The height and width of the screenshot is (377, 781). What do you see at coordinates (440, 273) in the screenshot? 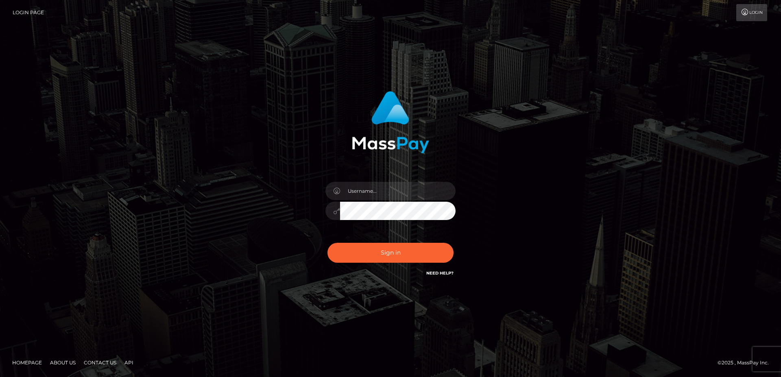
I see `a: Need Help?` at bounding box center [440, 273].